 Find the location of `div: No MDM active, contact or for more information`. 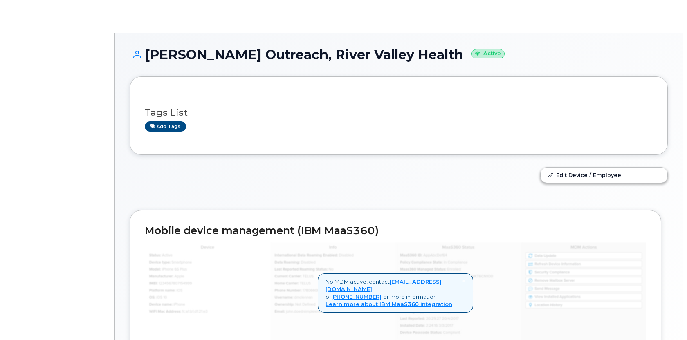

div: No MDM active, contact or for more information is located at coordinates (396, 293).